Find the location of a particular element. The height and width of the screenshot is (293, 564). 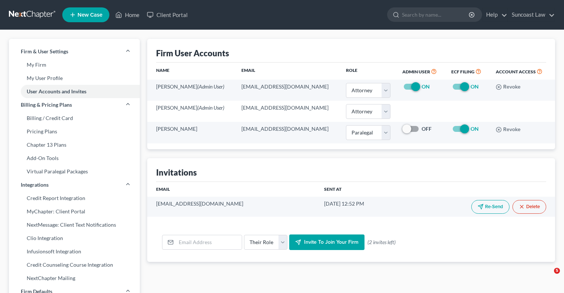

th: Sent At is located at coordinates (361, 189).